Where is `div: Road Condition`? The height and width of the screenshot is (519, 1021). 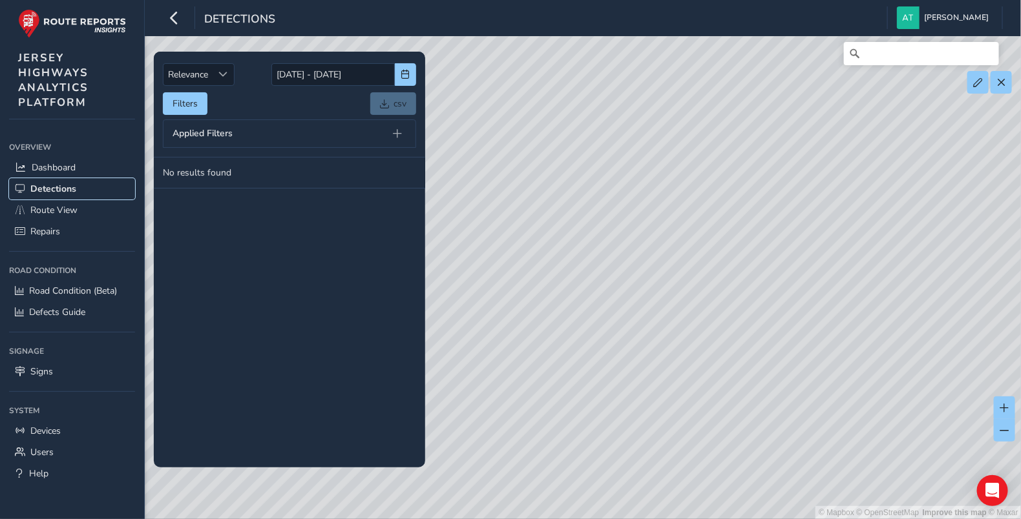 div: Road Condition is located at coordinates (72, 271).